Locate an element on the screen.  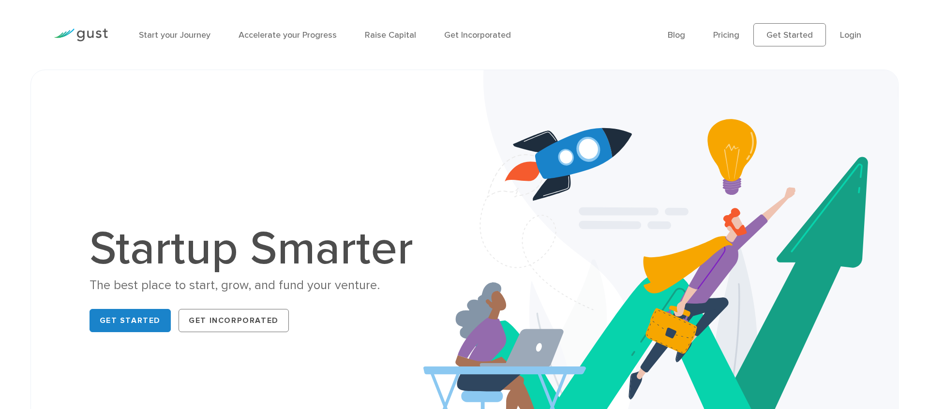
img: Gust Logo is located at coordinates (81, 35).